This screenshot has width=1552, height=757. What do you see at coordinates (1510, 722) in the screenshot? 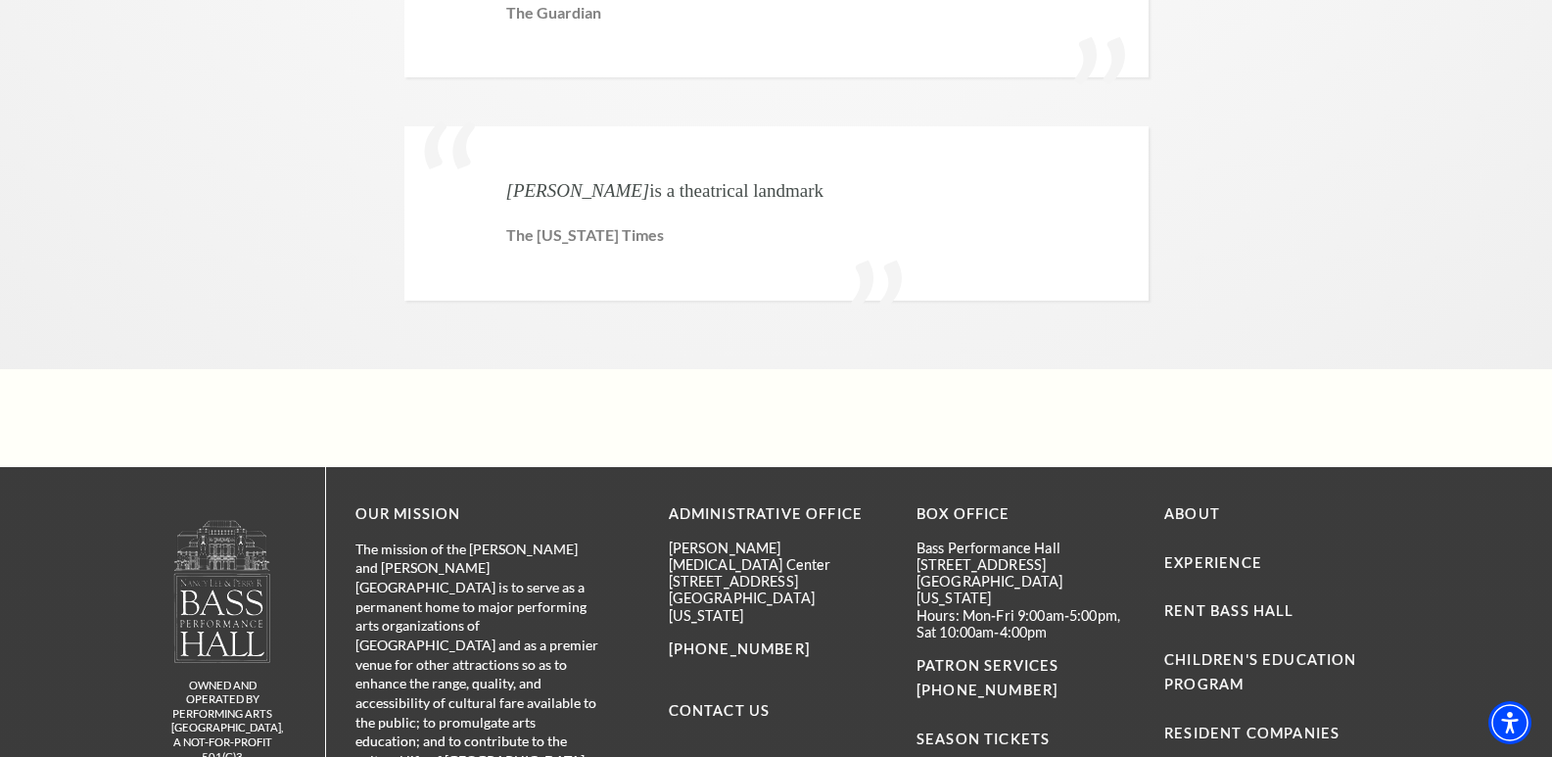
I see `div: Accessibility Menu` at bounding box center [1510, 722].